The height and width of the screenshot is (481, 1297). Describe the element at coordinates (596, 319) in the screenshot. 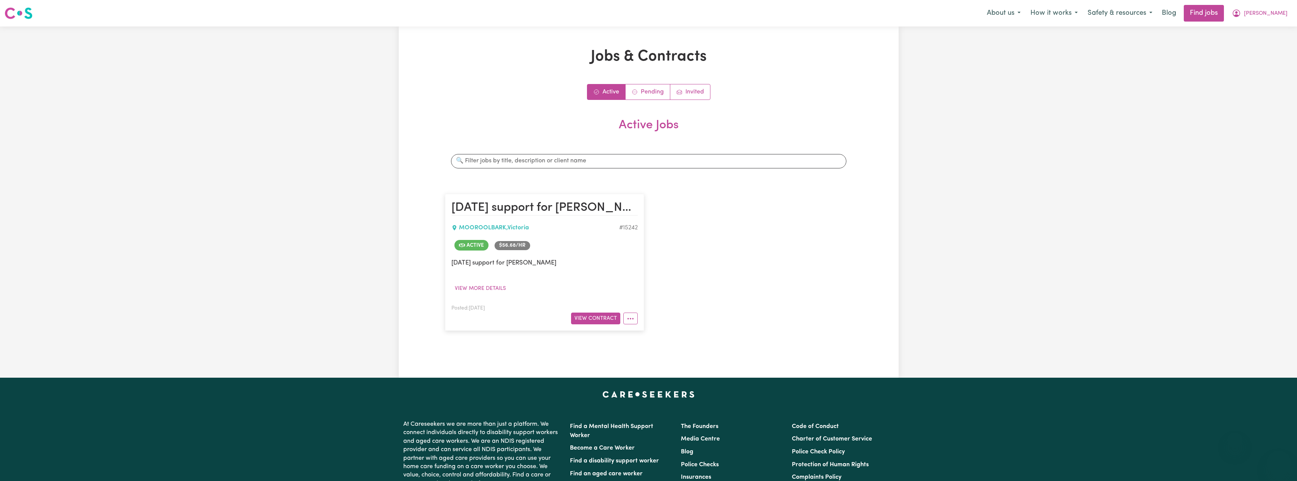

I see `button: View Contract` at that location.